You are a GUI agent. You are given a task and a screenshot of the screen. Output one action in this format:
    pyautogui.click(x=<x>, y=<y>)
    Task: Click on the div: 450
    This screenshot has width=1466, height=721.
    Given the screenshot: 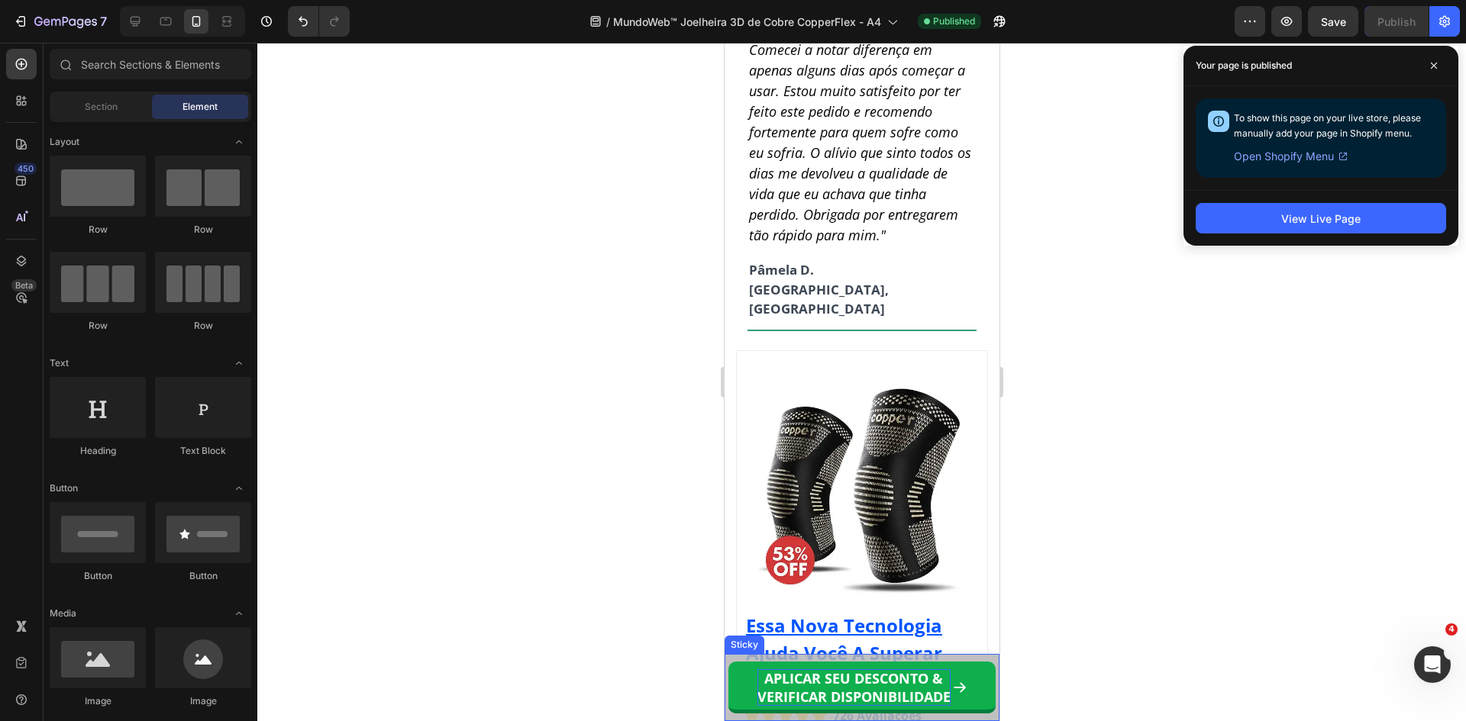 What is the action you would take?
    pyautogui.click(x=25, y=169)
    